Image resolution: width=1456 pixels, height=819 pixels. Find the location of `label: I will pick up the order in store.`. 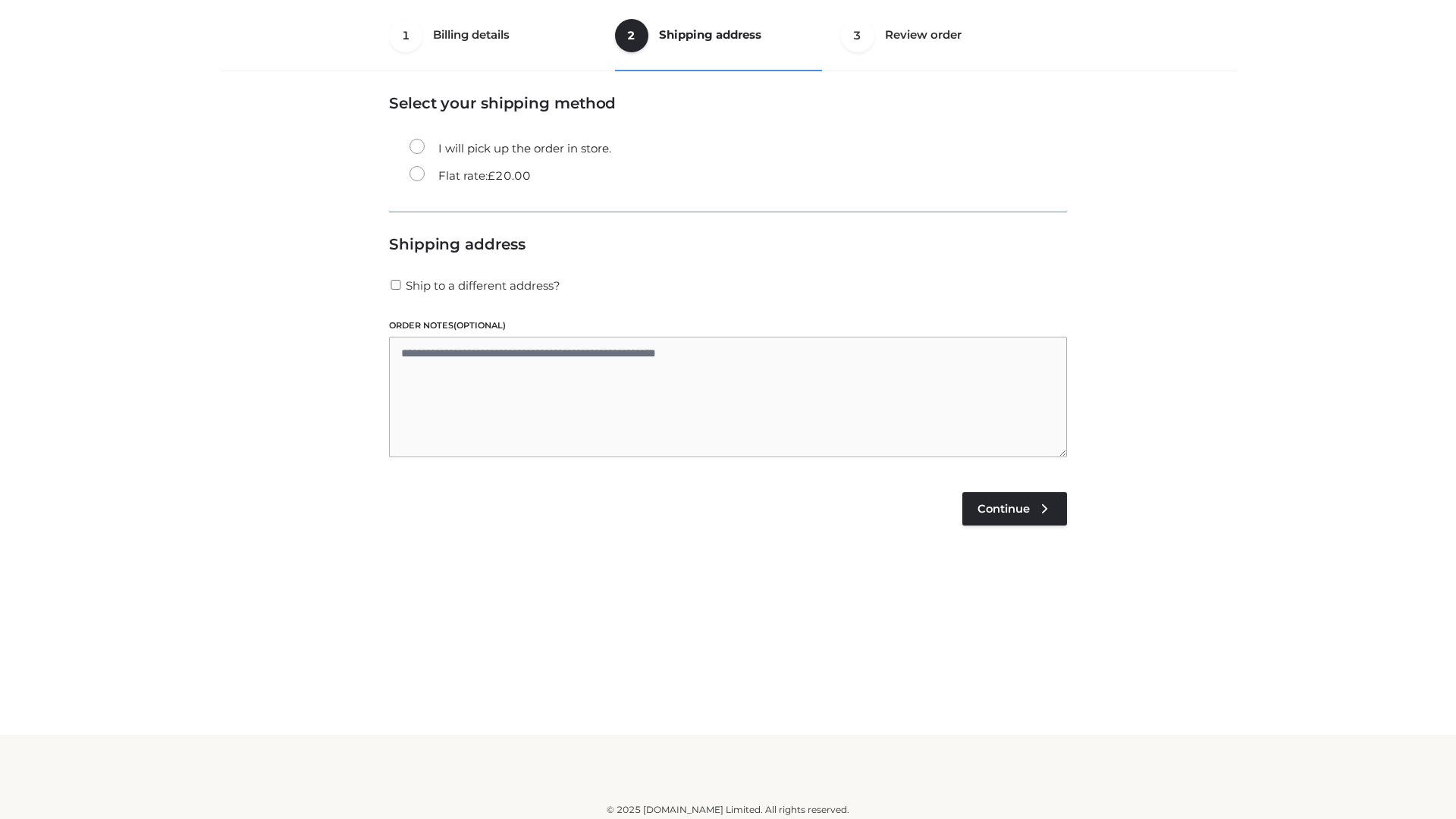

label: I will pick up the order in store. is located at coordinates (510, 148).